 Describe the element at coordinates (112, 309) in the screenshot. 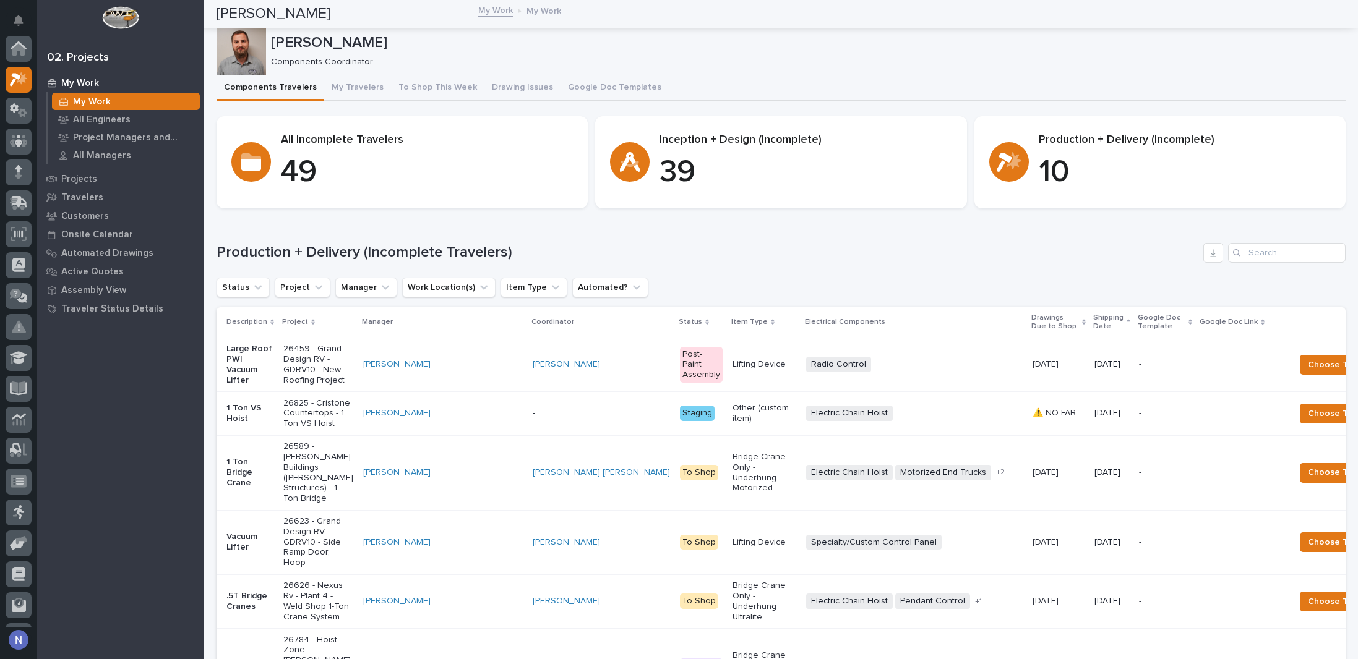

I see `p: Traveler Status Details` at that location.